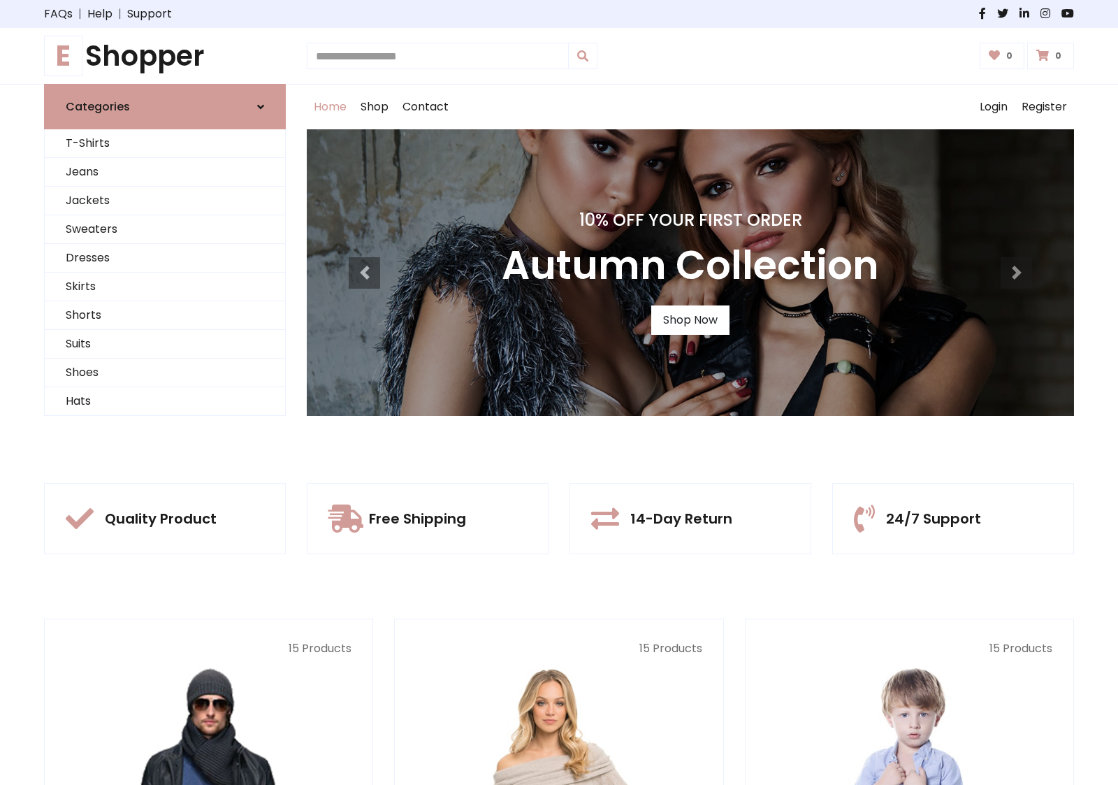 The height and width of the screenshot is (785, 1118). Describe the element at coordinates (165, 143) in the screenshot. I see `a: T-Shirts` at that location.